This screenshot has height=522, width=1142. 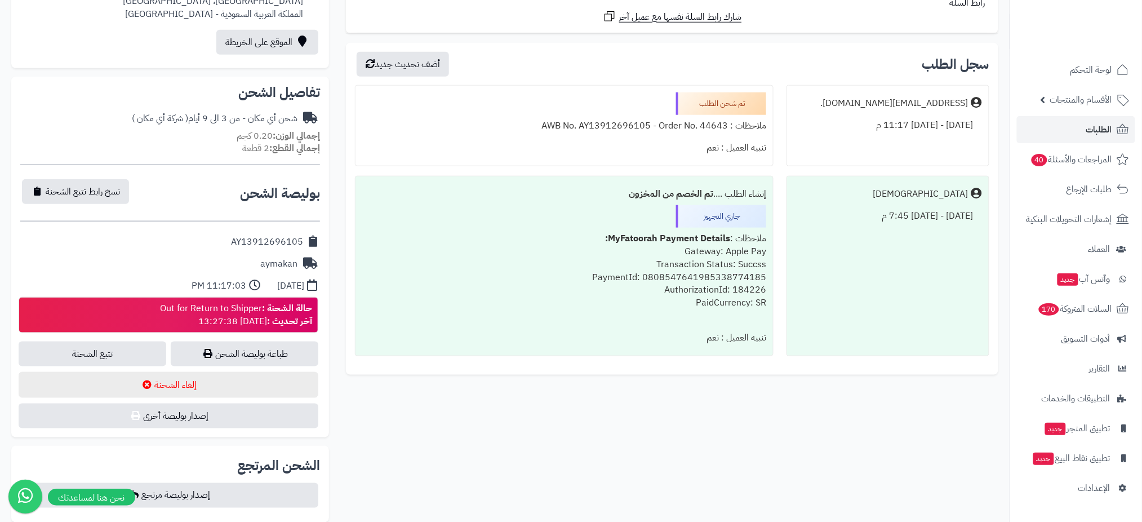 I want to click on strong: إجمالي القطع:, so click(x=295, y=148).